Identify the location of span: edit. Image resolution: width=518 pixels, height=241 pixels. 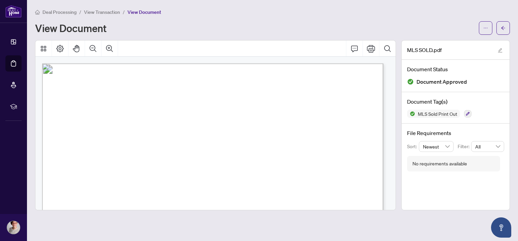
(500, 50).